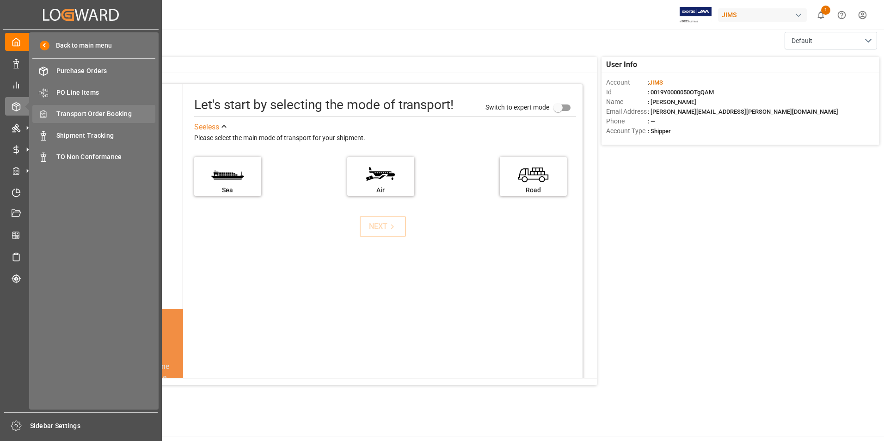 This screenshot has width=884, height=441. What do you see at coordinates (81, 63) in the screenshot?
I see `a: Data Management` at bounding box center [81, 63].